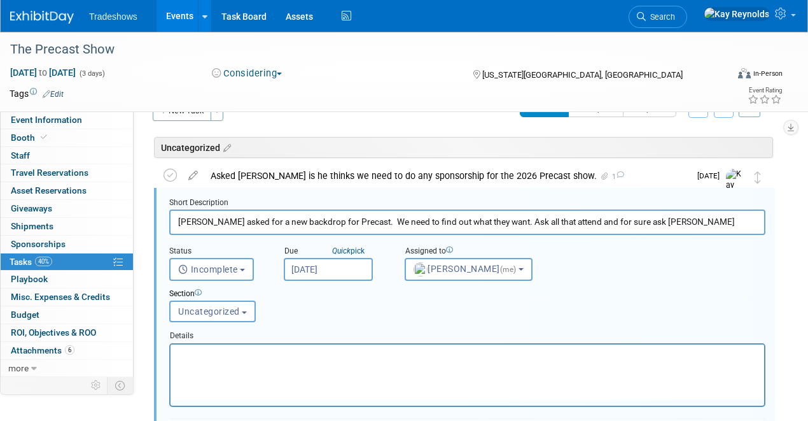  What do you see at coordinates (67, 314) in the screenshot?
I see `a: Budget` at bounding box center [67, 314].